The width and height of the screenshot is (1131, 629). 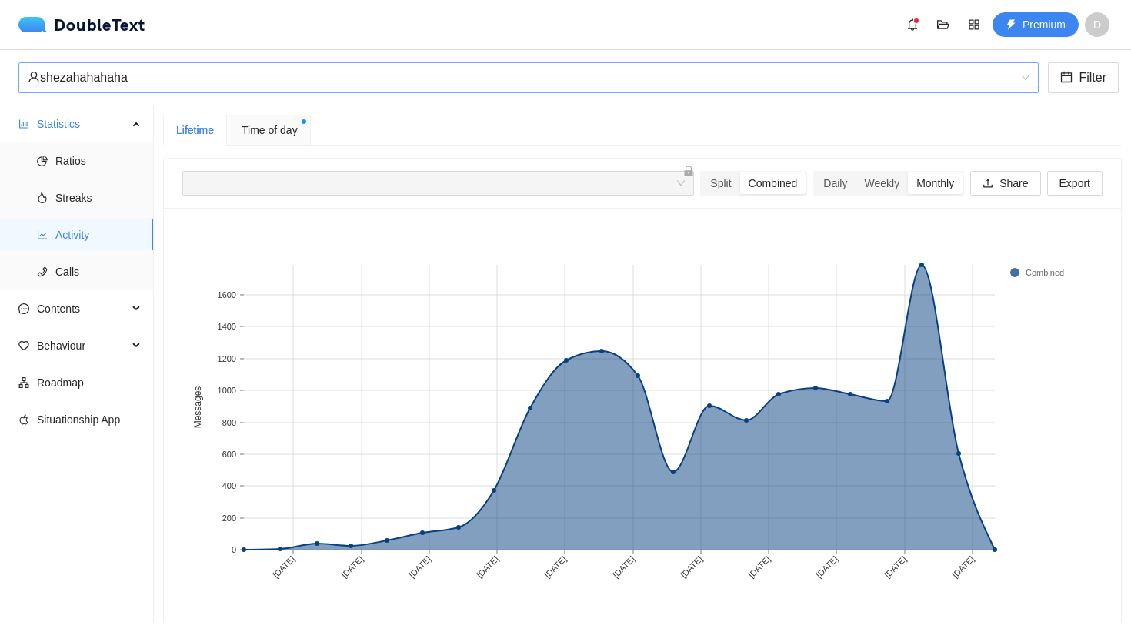 I want to click on div: Lifetime, so click(x=195, y=130).